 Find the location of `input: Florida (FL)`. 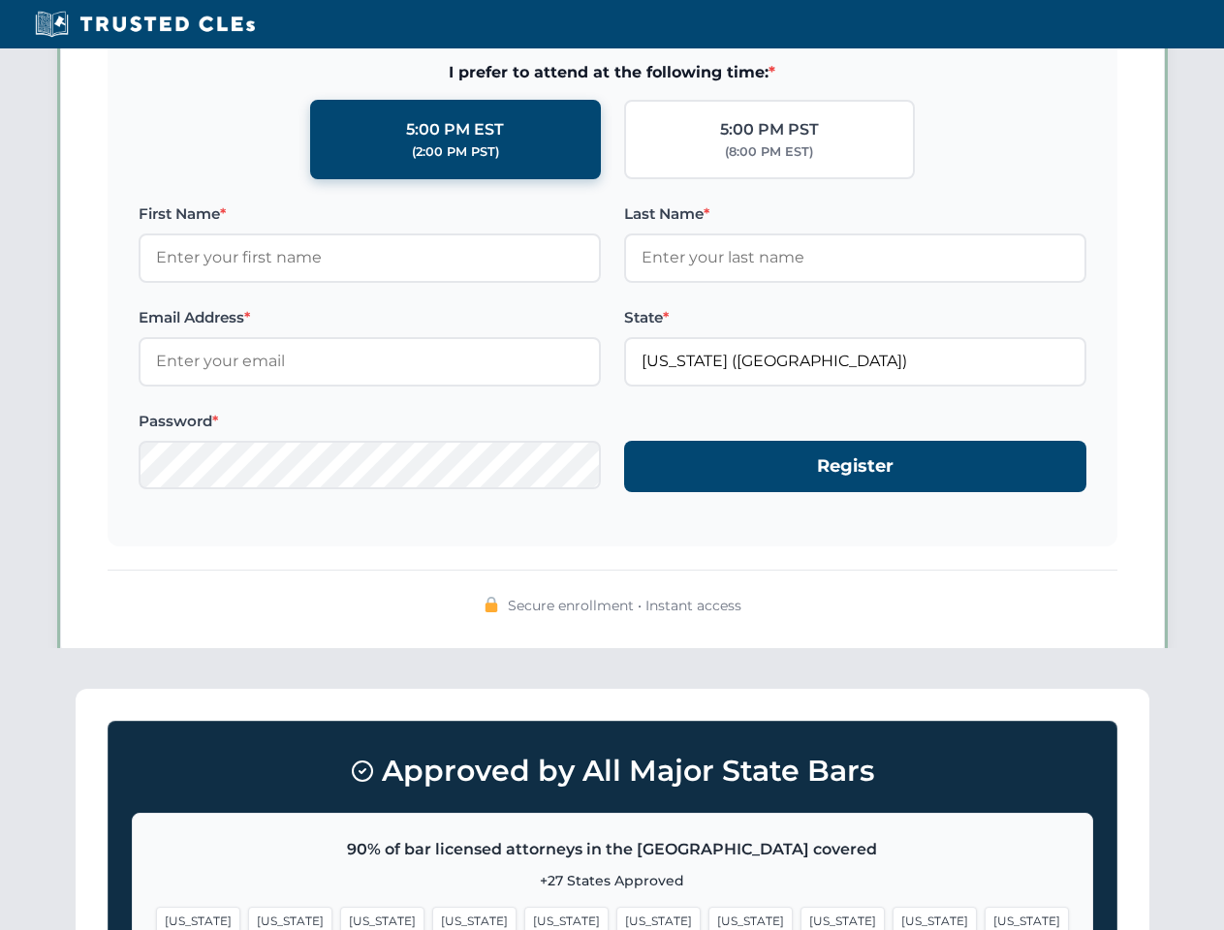

input: Florida (FL) is located at coordinates (855, 361).